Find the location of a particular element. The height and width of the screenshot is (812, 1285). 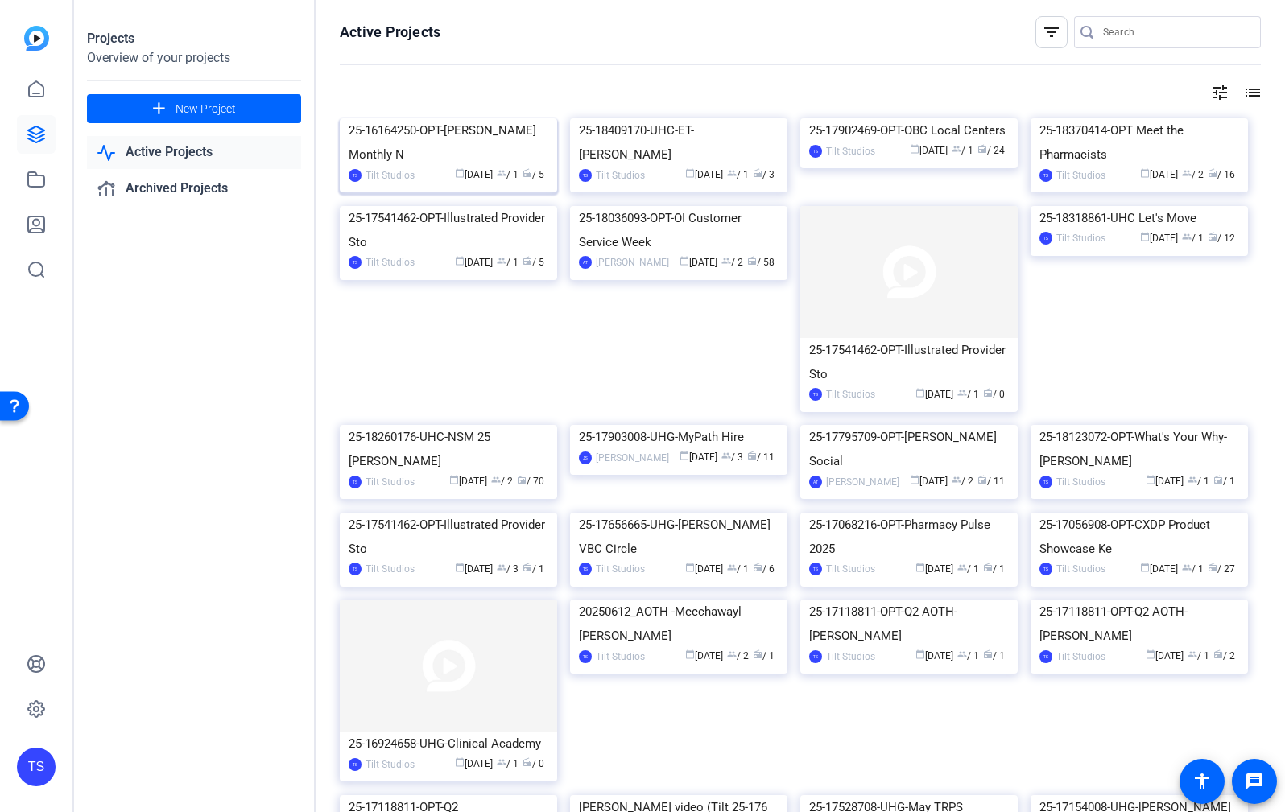

div: 25-17902469-OPT-OBC Local Centers is located at coordinates (909, 130).